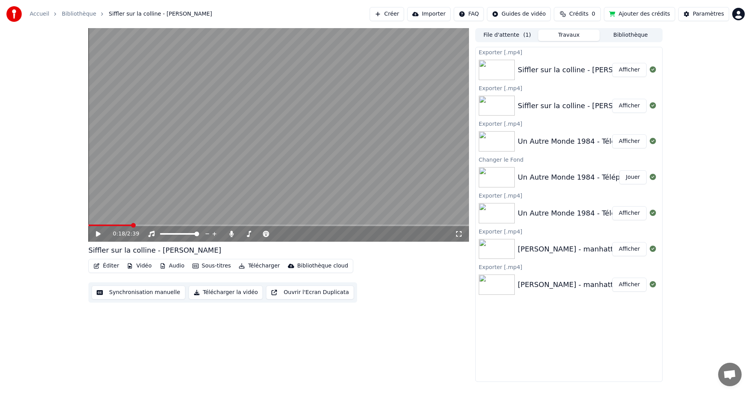  I want to click on button: Ouvrir l'Ecran Duplicata, so click(310, 293).